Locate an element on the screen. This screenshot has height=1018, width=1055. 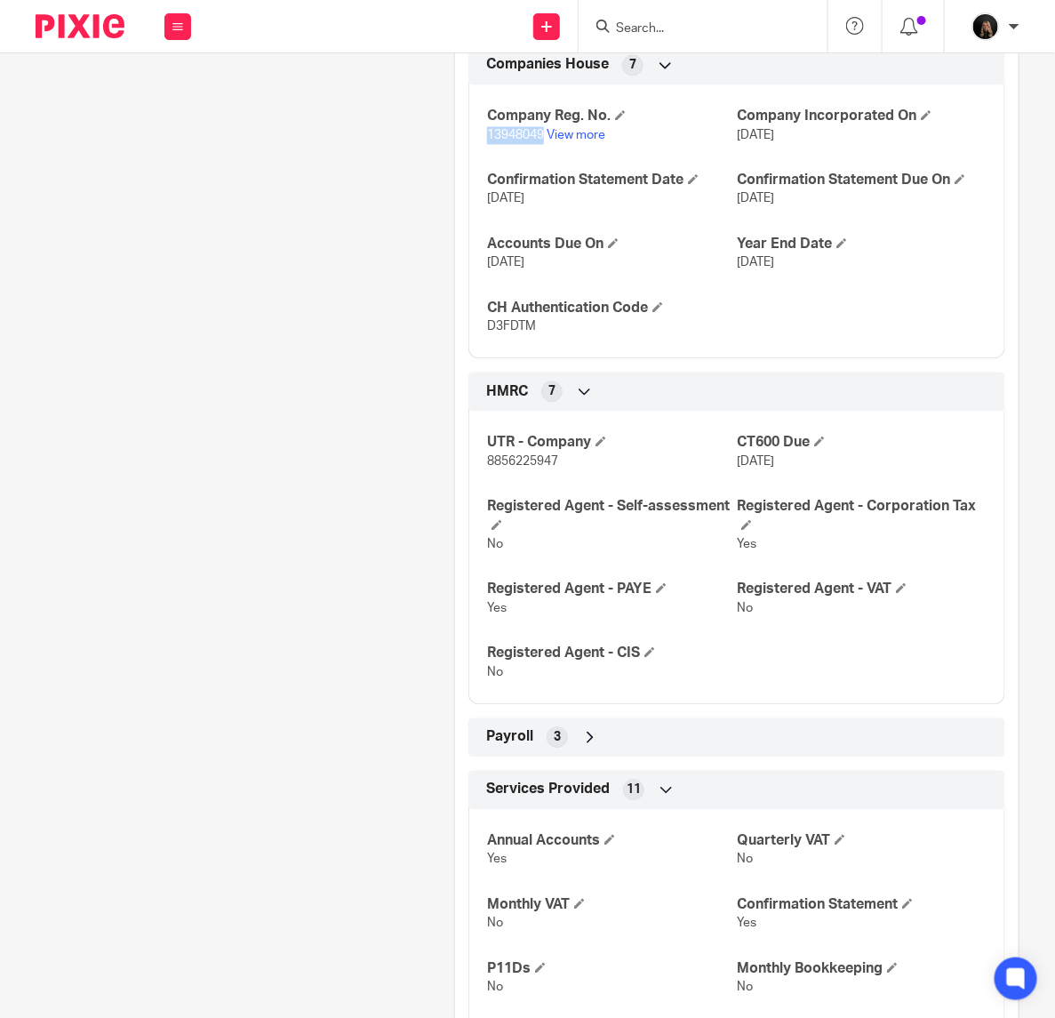
h4: Confirmation Statement is located at coordinates (861, 905).